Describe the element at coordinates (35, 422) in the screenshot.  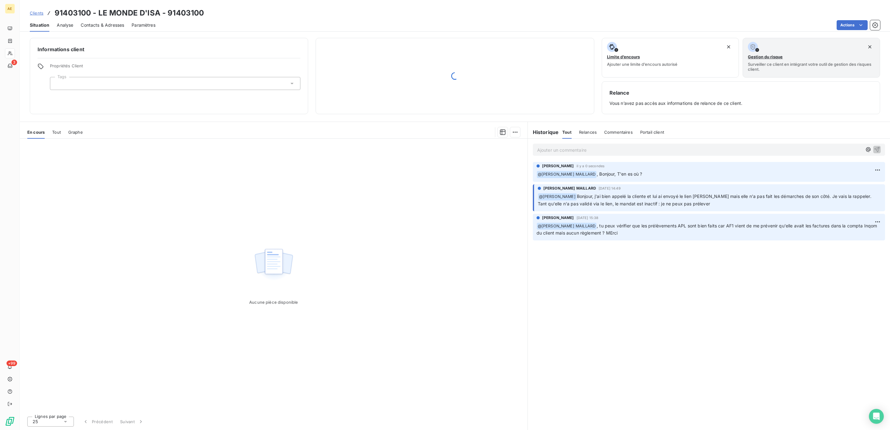
I see `span: 25` at that location.